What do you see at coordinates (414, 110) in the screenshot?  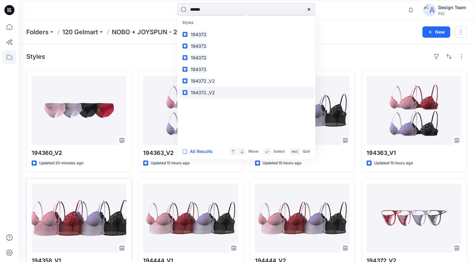 I see `a: 194363_V1` at bounding box center [414, 110].